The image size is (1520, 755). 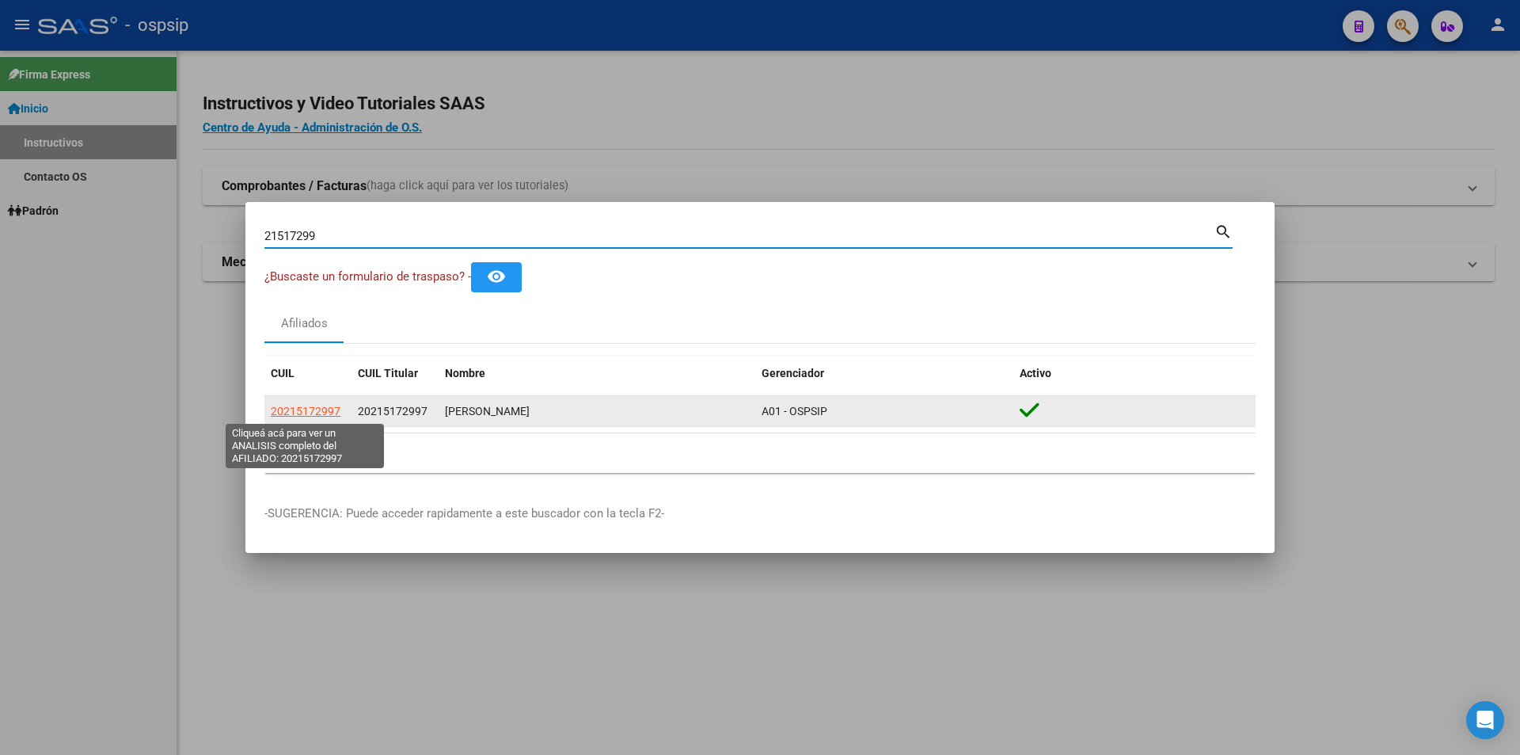 I want to click on datatable-header-cell: CUIL Titular, so click(x=395, y=373).